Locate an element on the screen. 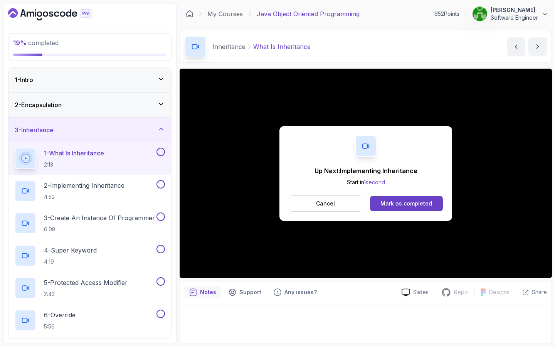 The height and width of the screenshot is (347, 555). button: Cancel is located at coordinates (325, 203).